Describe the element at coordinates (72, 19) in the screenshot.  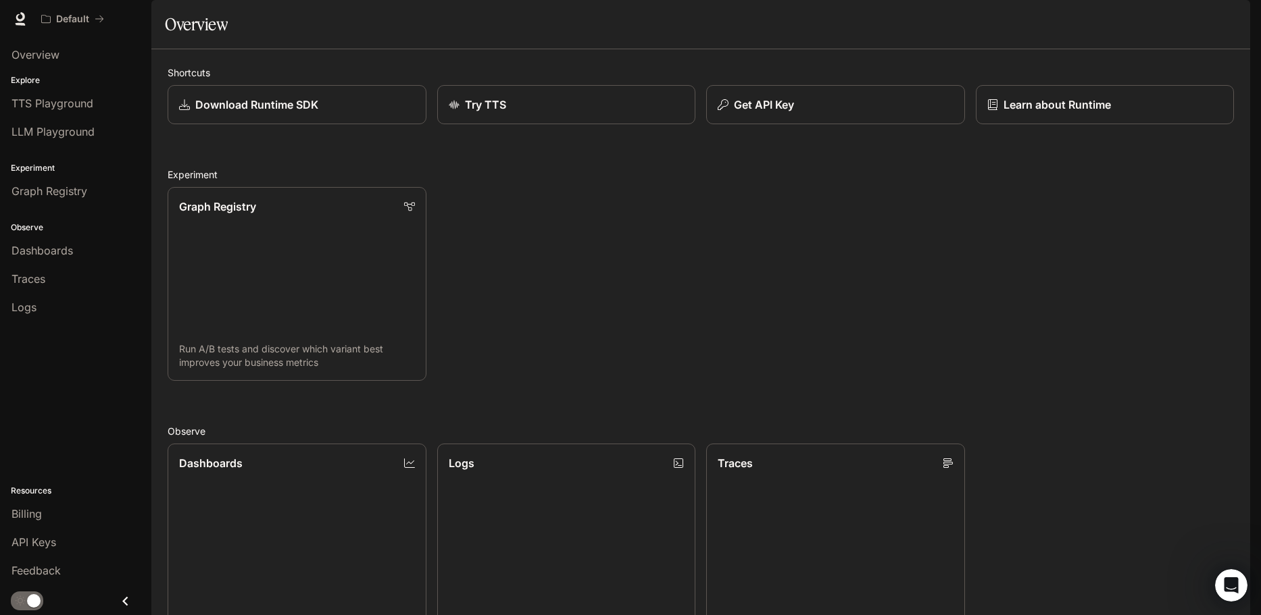
I see `p: Default` at that location.